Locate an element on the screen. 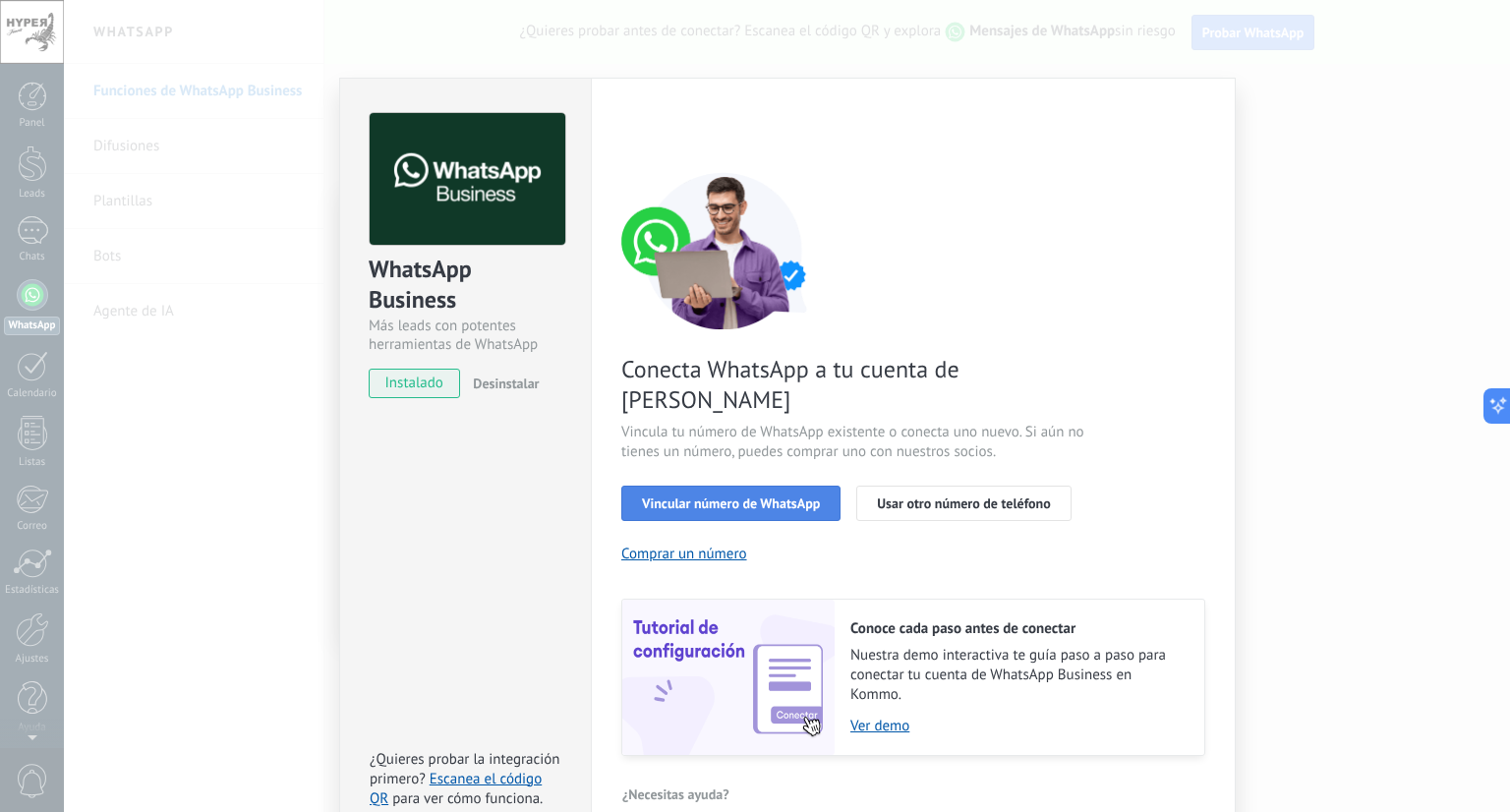  span: Vincula tu número de WhatsApp existente o conecta uno nuevo. Si aún no tienes un número, puedes c... is located at coordinates (855, 442).